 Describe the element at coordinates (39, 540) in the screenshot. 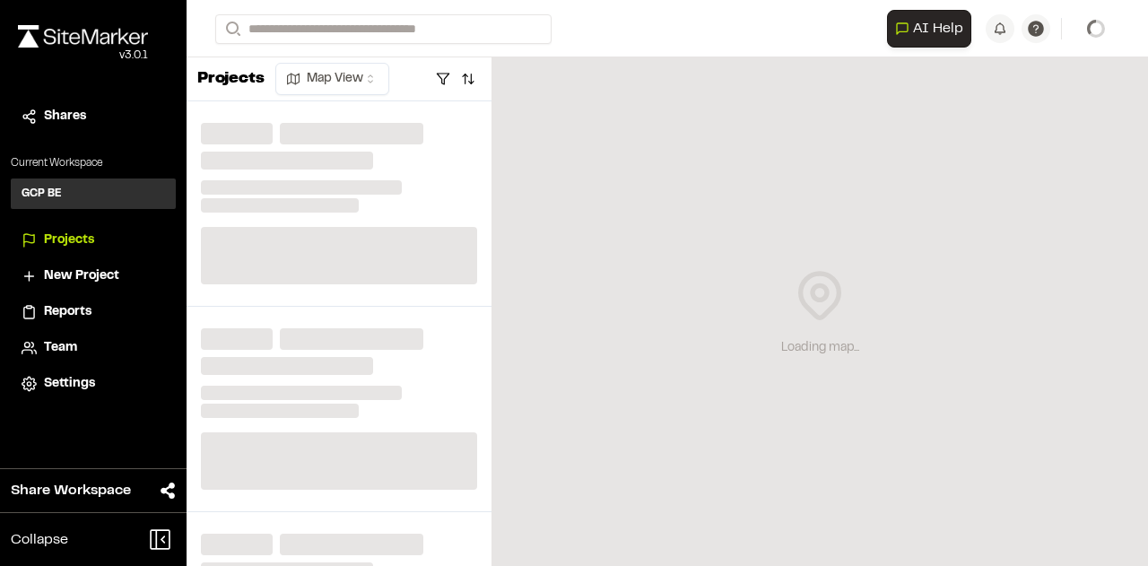

I see `span: Collapse` at that location.